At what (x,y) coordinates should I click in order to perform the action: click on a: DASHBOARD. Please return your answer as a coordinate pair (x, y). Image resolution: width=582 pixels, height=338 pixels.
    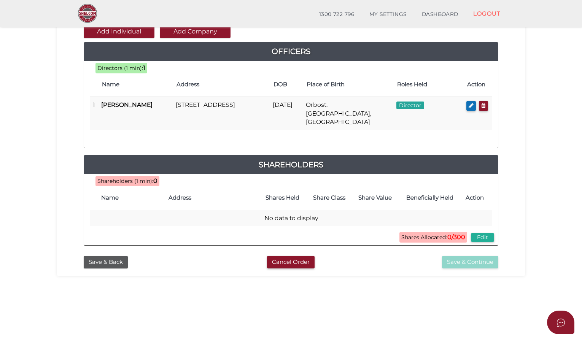
    Looking at the image, I should click on (440, 14).